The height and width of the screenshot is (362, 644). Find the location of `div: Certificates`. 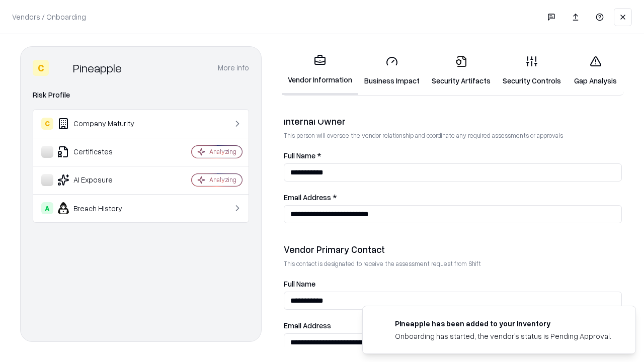

div: Certificates is located at coordinates (101, 152).